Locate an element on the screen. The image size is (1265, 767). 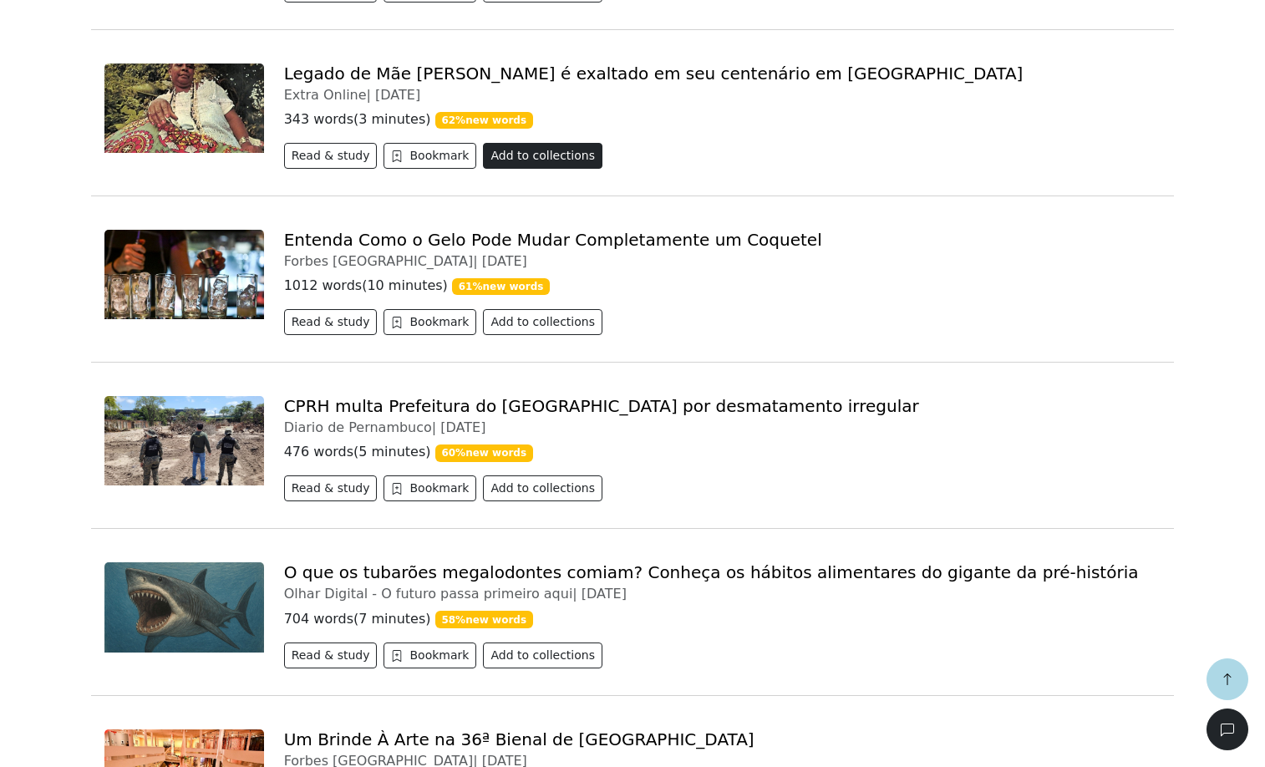
span: 58 % new words is located at coordinates (484, 619).